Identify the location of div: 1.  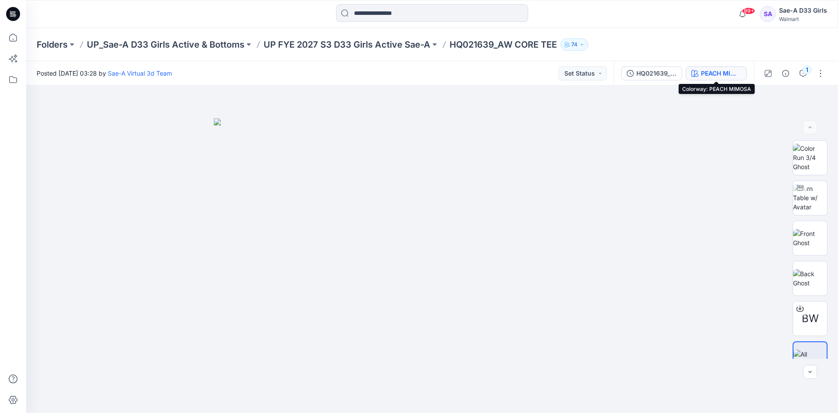
(807, 70).